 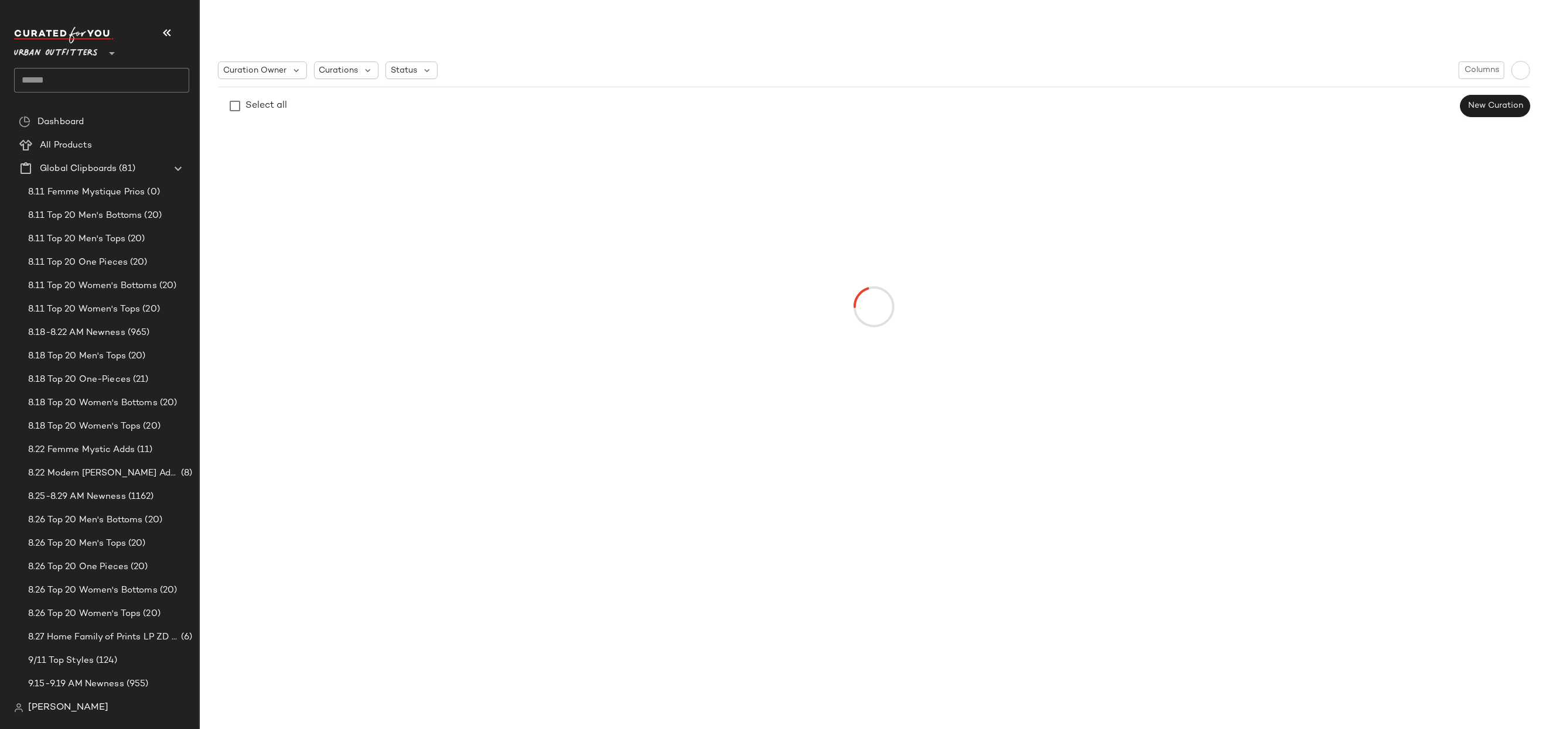 What do you see at coordinates (93, 591) in the screenshot?
I see `span: 8.26 Top 20 Women's Bottoms` at bounding box center [93, 591].